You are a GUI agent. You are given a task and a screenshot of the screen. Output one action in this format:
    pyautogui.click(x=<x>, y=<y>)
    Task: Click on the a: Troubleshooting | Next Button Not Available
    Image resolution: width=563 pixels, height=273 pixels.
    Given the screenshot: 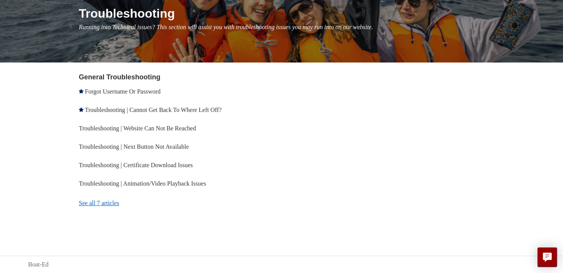 What is the action you would take?
    pyautogui.click(x=134, y=146)
    